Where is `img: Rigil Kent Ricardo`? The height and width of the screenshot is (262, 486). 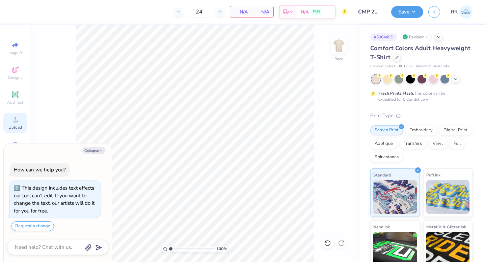
img: Rigil Kent Ricardo is located at coordinates (466, 12).